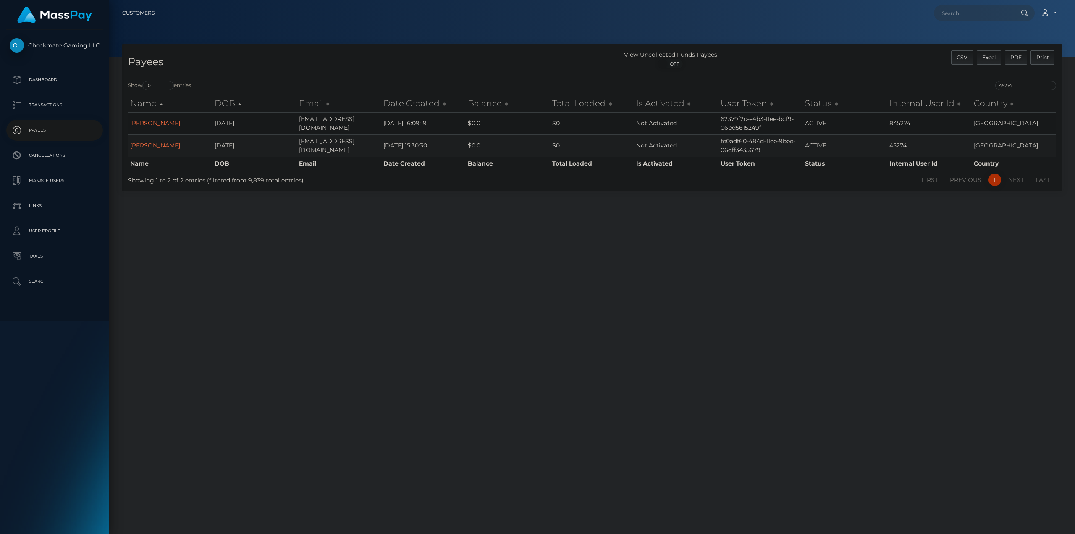 The height and width of the screenshot is (534, 1075). Describe the element at coordinates (974, 13) in the screenshot. I see `input: Search...` at that location.